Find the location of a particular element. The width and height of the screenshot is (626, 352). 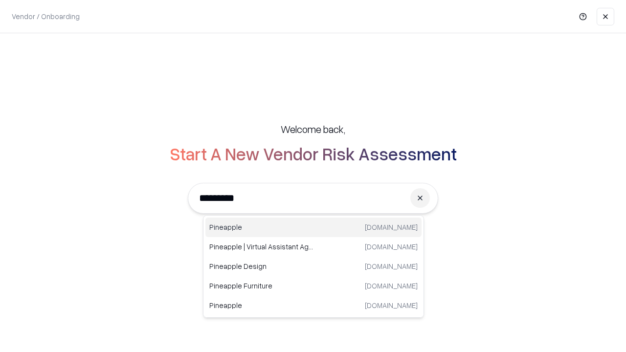

h5: Welcome back, is located at coordinates (313, 129).